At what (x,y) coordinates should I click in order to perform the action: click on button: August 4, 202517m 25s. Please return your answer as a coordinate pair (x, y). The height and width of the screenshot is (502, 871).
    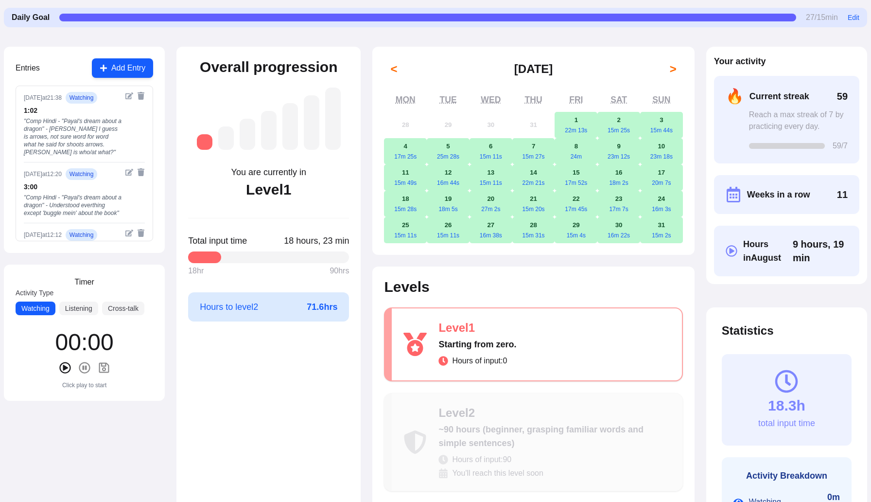
    Looking at the image, I should click on (405, 151).